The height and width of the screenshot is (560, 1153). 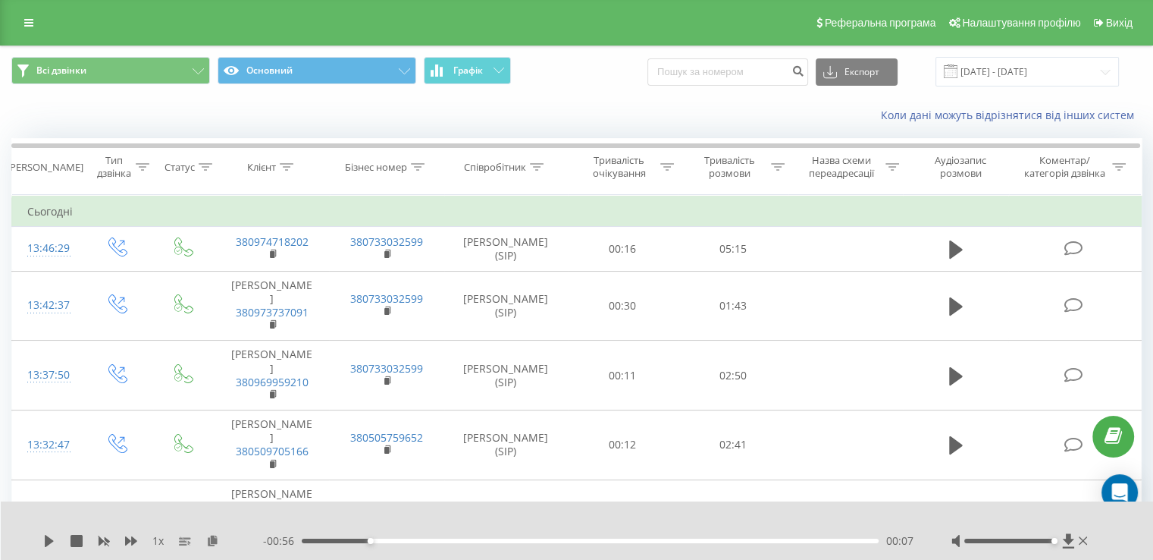 What do you see at coordinates (495, 167) in the screenshot?
I see `div: Співробітник` at bounding box center [495, 167].